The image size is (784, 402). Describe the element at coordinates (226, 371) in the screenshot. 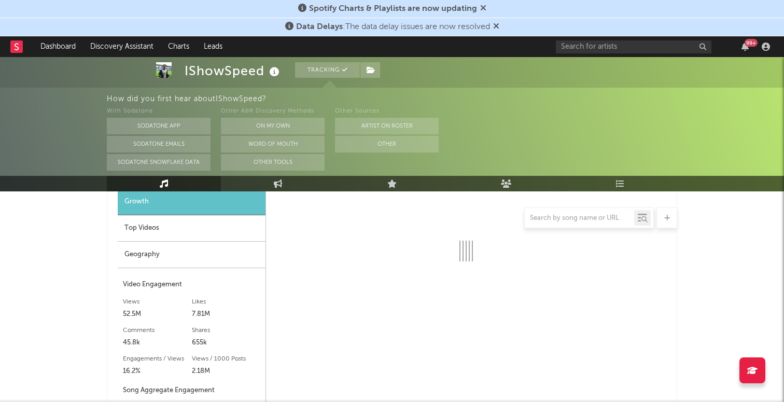

I see `div: 2.18M` at that location.